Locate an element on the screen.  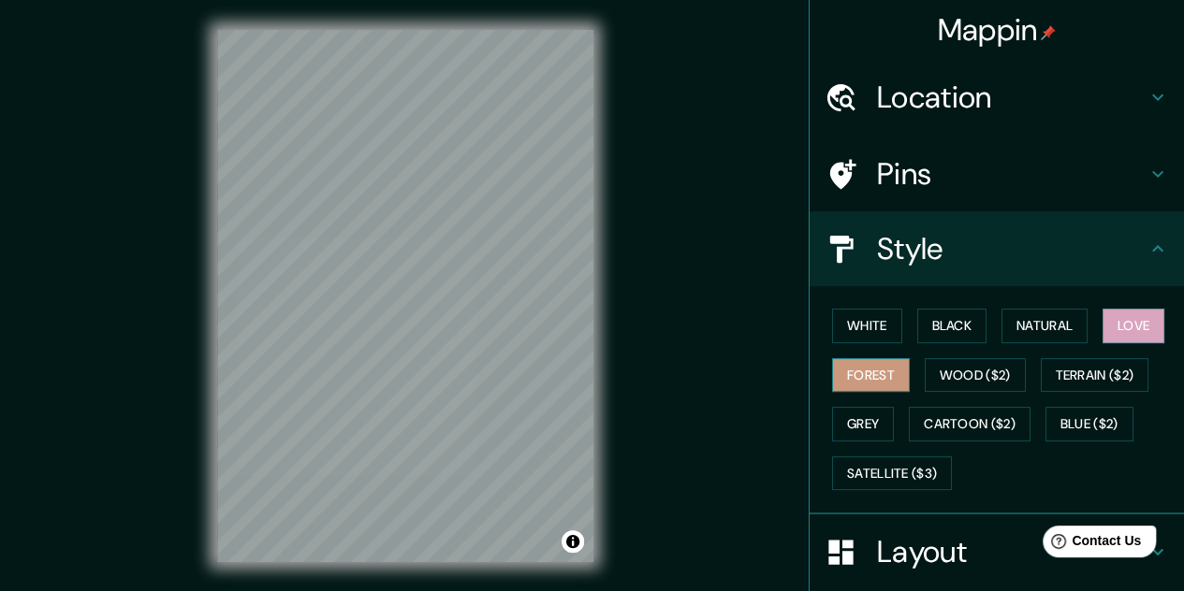
h4: Pins is located at coordinates (1011, 174).